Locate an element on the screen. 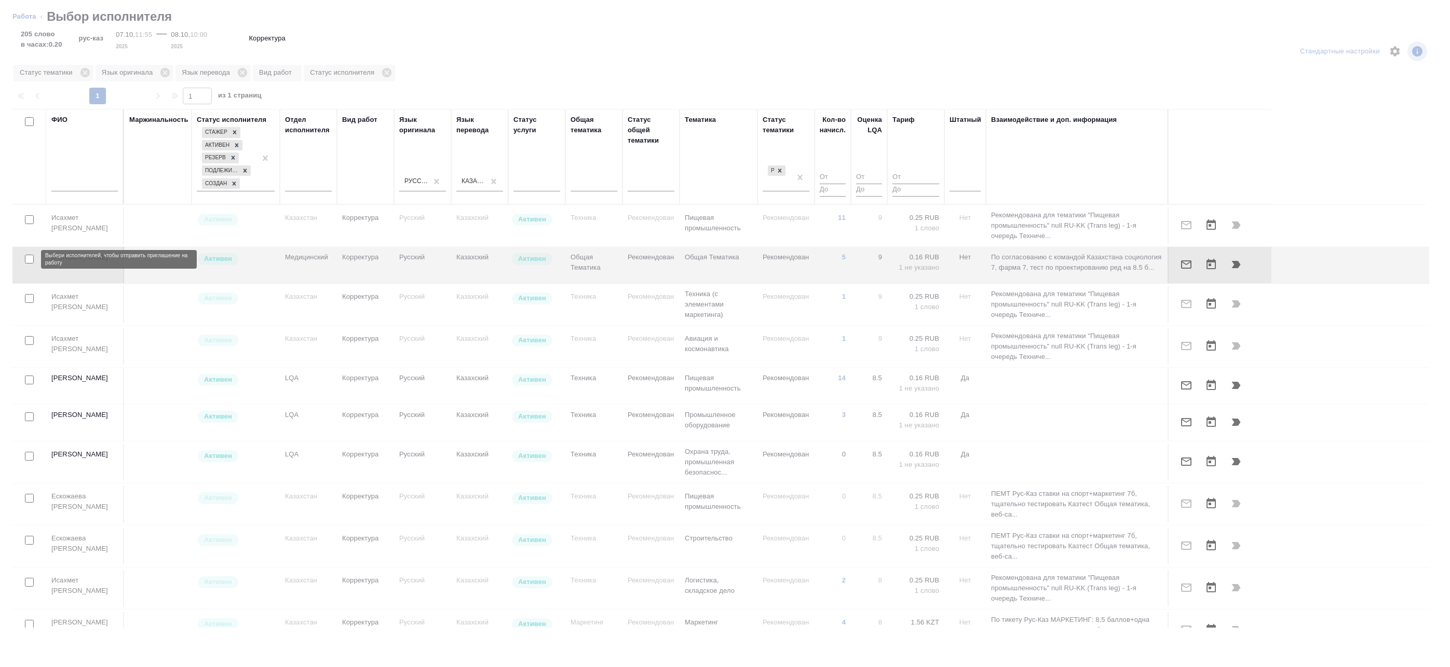 Image resolution: width=1450 pixels, height=667 pixels. div: Создан is located at coordinates (215, 184).